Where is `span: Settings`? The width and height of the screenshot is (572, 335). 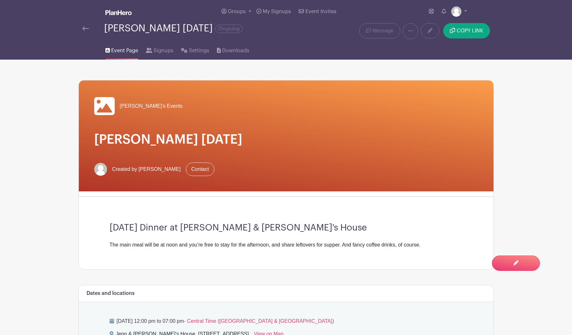
span: Settings is located at coordinates (199, 51).